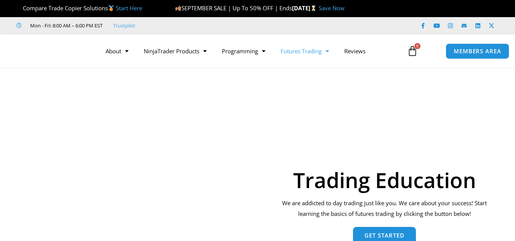 The image size is (515, 241). Describe the element at coordinates (384, 209) in the screenshot. I see `p: We are addicted to day trading just like you. We care about your success! Start learning the basi...` at that location.